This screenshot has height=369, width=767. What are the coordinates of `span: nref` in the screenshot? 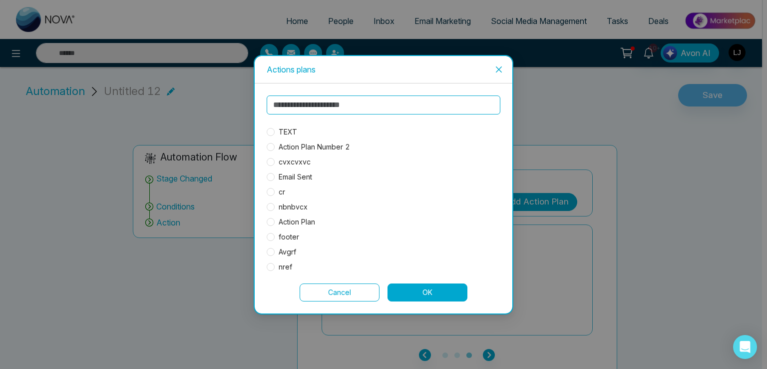 It's located at (285, 267).